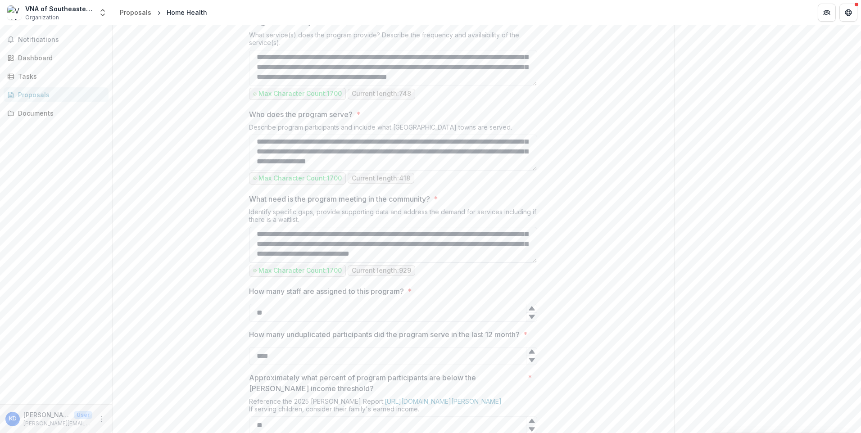 Image resolution: width=861 pixels, height=433 pixels. Describe the element at coordinates (164, 12) in the screenshot. I see `nav: breadcrumb` at that location.